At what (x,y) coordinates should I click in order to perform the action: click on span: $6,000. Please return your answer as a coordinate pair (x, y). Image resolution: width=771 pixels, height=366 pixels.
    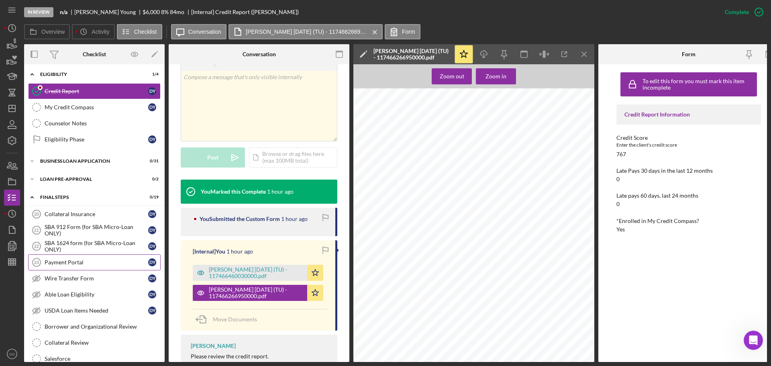
    Looking at the image, I should click on (151, 12).